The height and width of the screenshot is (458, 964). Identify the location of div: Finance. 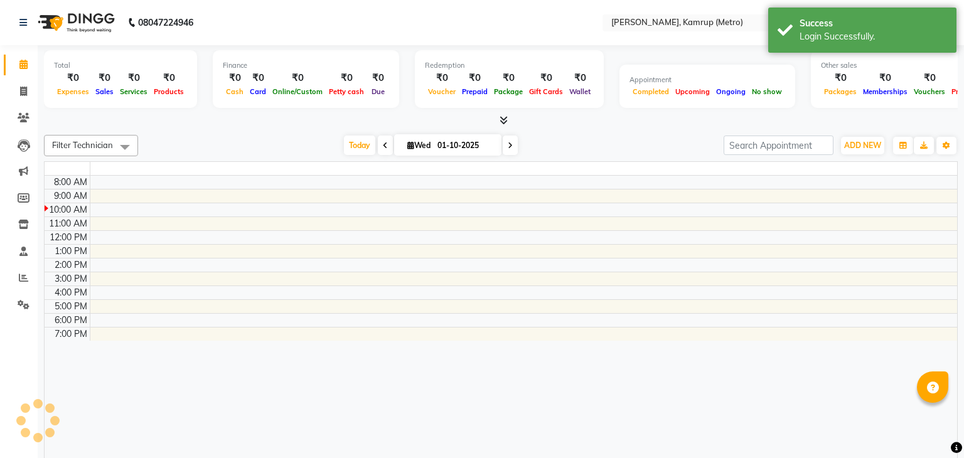
(306, 65).